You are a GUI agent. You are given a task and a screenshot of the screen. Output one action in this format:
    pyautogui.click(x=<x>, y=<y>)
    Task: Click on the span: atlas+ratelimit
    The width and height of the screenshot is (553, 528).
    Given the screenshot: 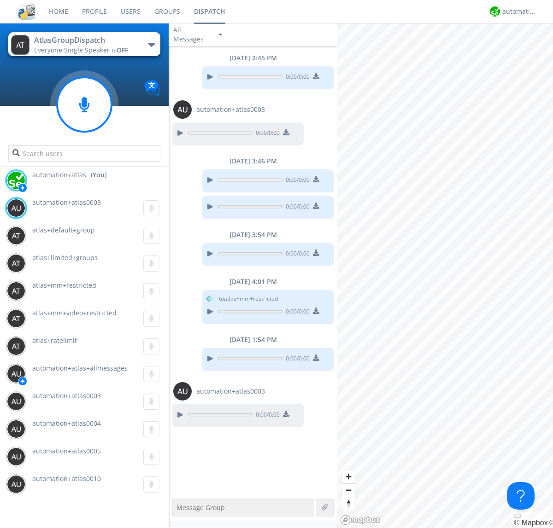 What is the action you would take?
    pyautogui.click(x=54, y=340)
    